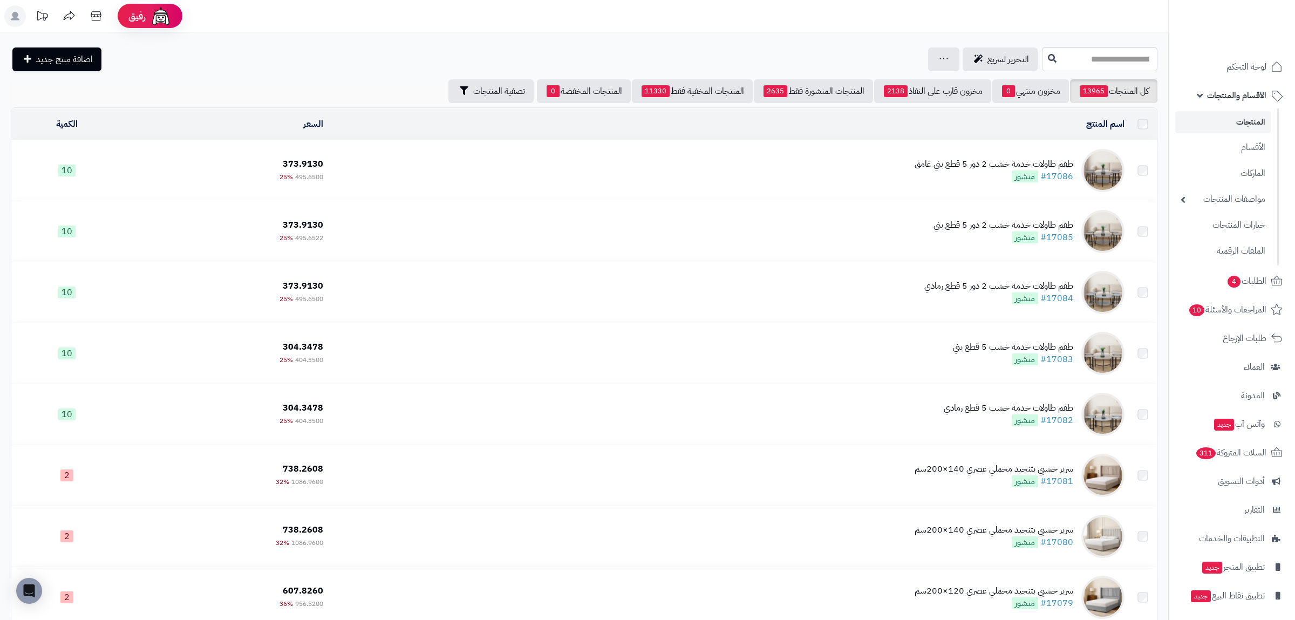 The height and width of the screenshot is (620, 1295). Describe the element at coordinates (499, 91) in the screenshot. I see `span: تصفية المنتجات` at that location.